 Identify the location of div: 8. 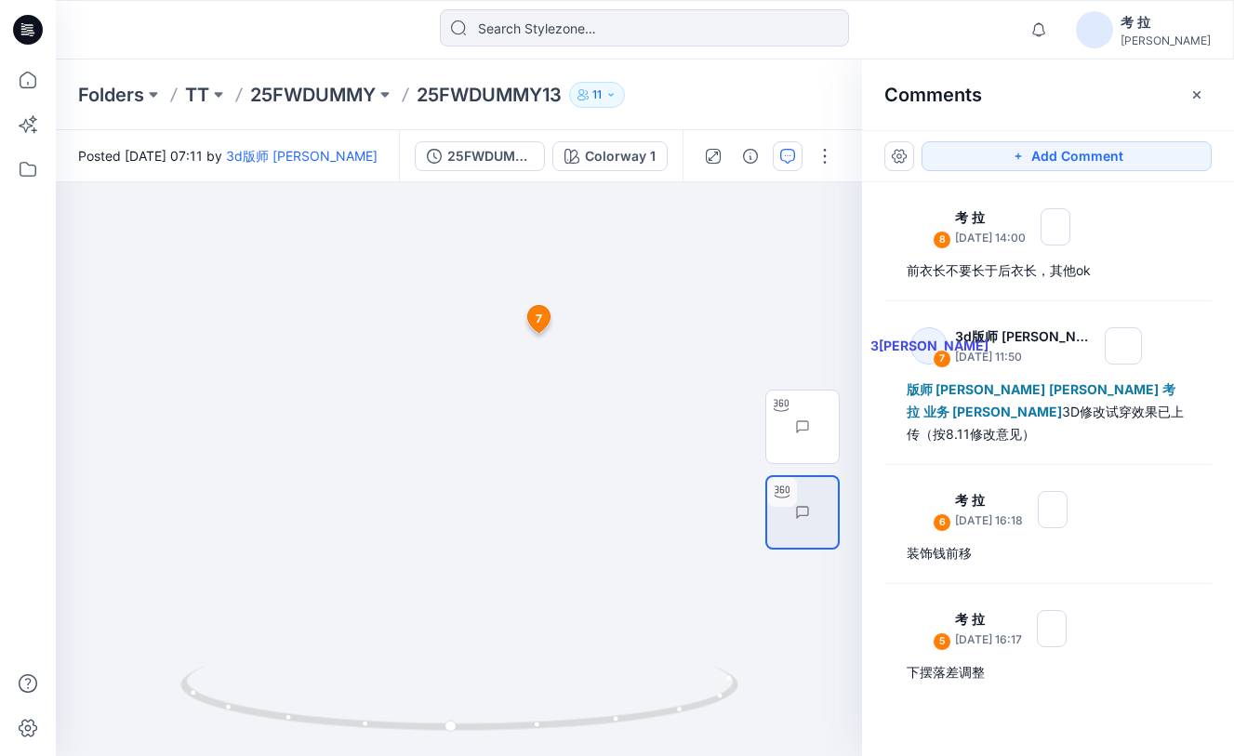
(942, 240).